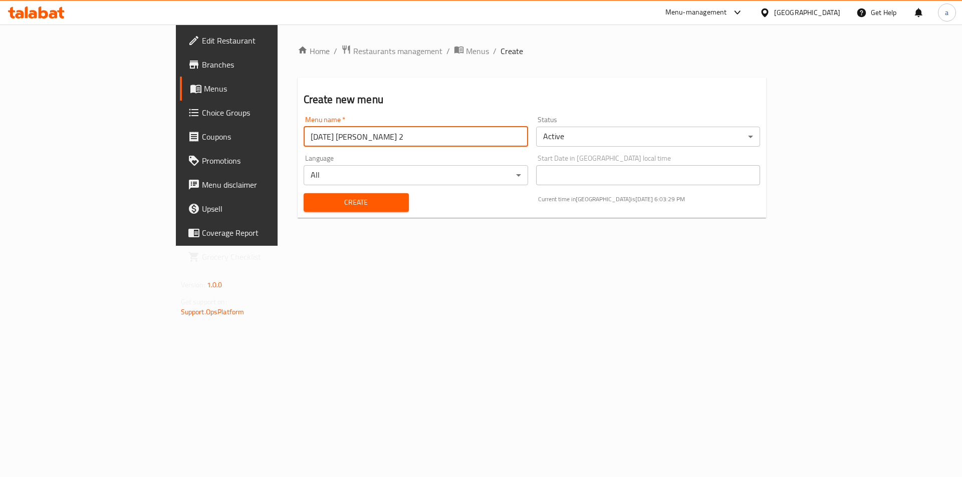 The image size is (962, 477). I want to click on span: Version:, so click(193, 285).